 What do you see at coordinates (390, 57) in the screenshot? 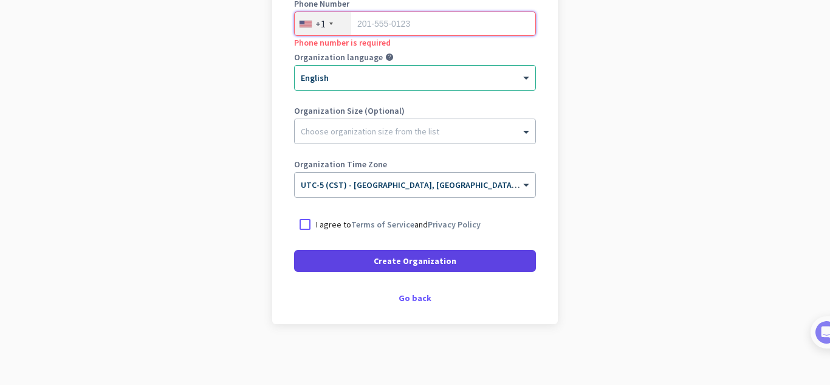
I see `i: help` at bounding box center [390, 57].